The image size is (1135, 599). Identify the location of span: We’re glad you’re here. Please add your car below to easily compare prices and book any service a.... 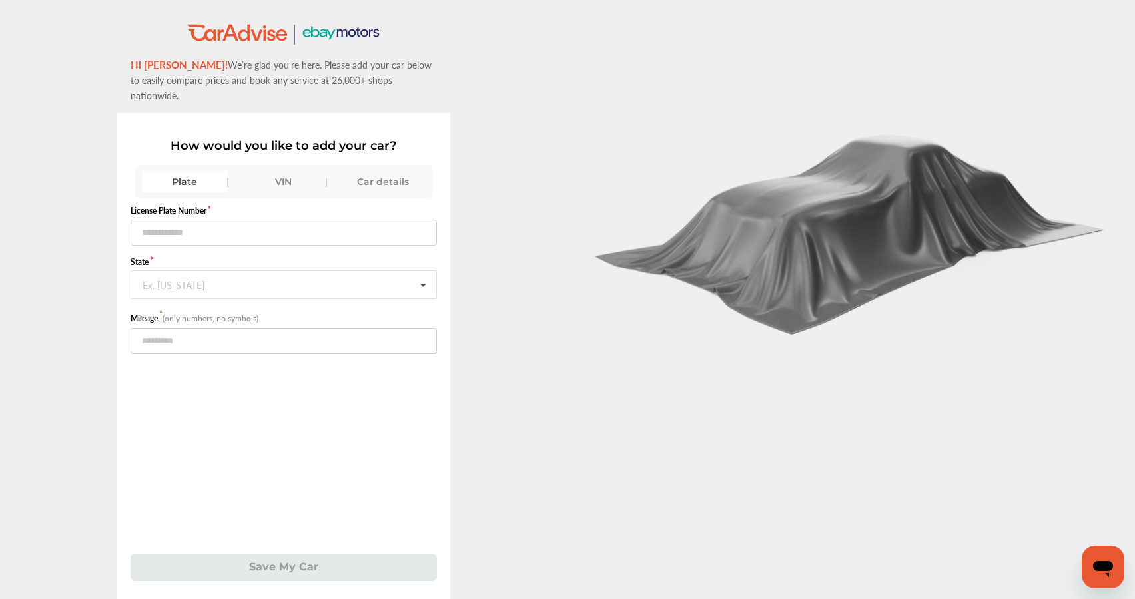
(281, 80).